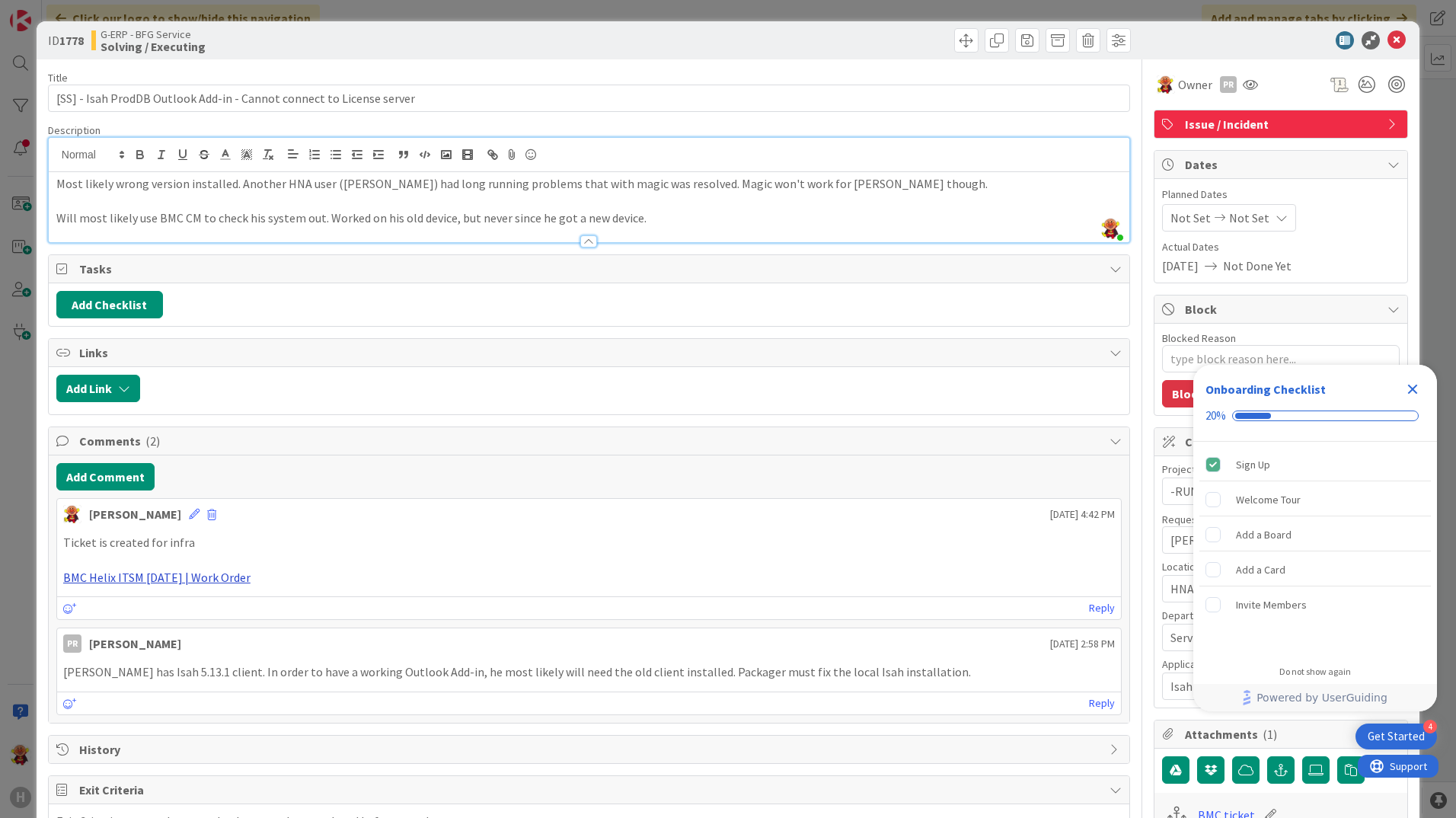 This screenshot has width=1456, height=818. Describe the element at coordinates (1263, 534) in the screenshot. I see `div: Add a Board` at that location.